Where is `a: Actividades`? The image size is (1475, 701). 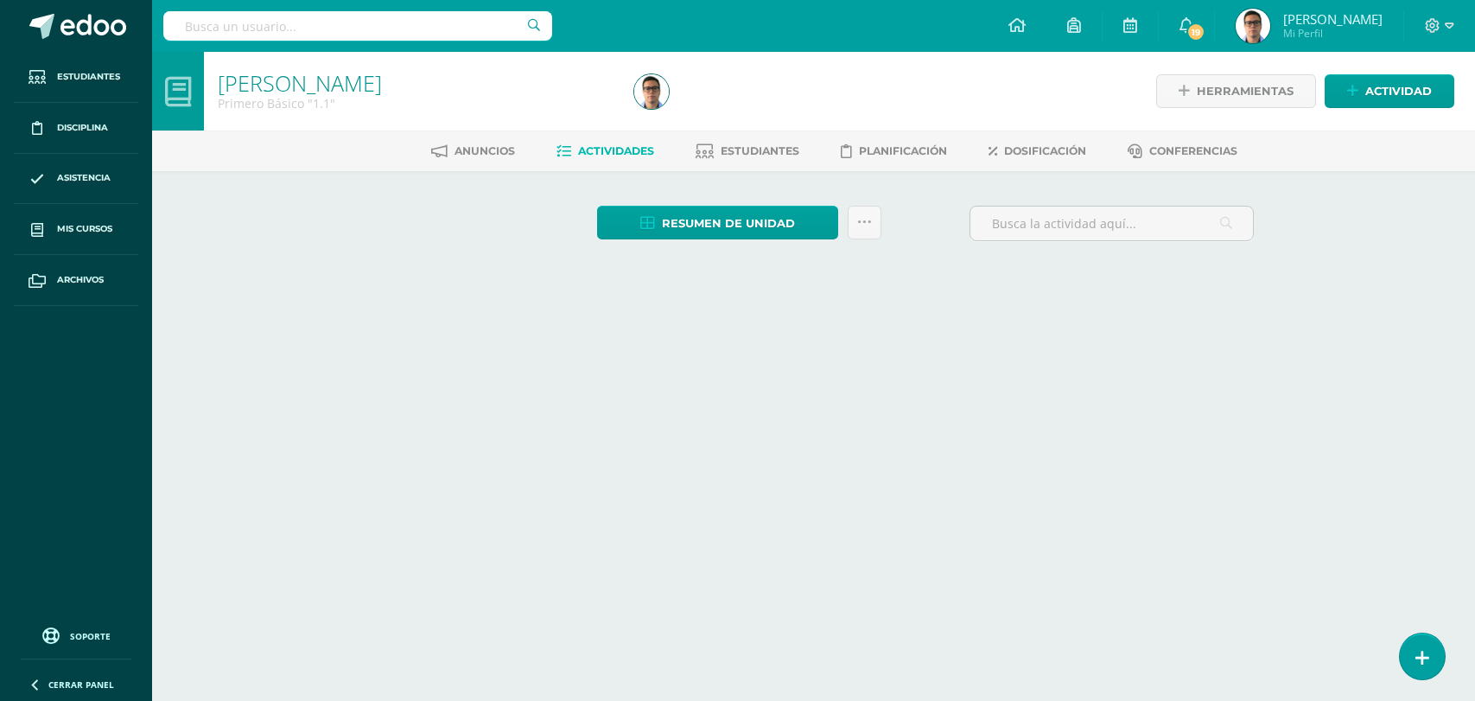
a: Actividades is located at coordinates (605, 151).